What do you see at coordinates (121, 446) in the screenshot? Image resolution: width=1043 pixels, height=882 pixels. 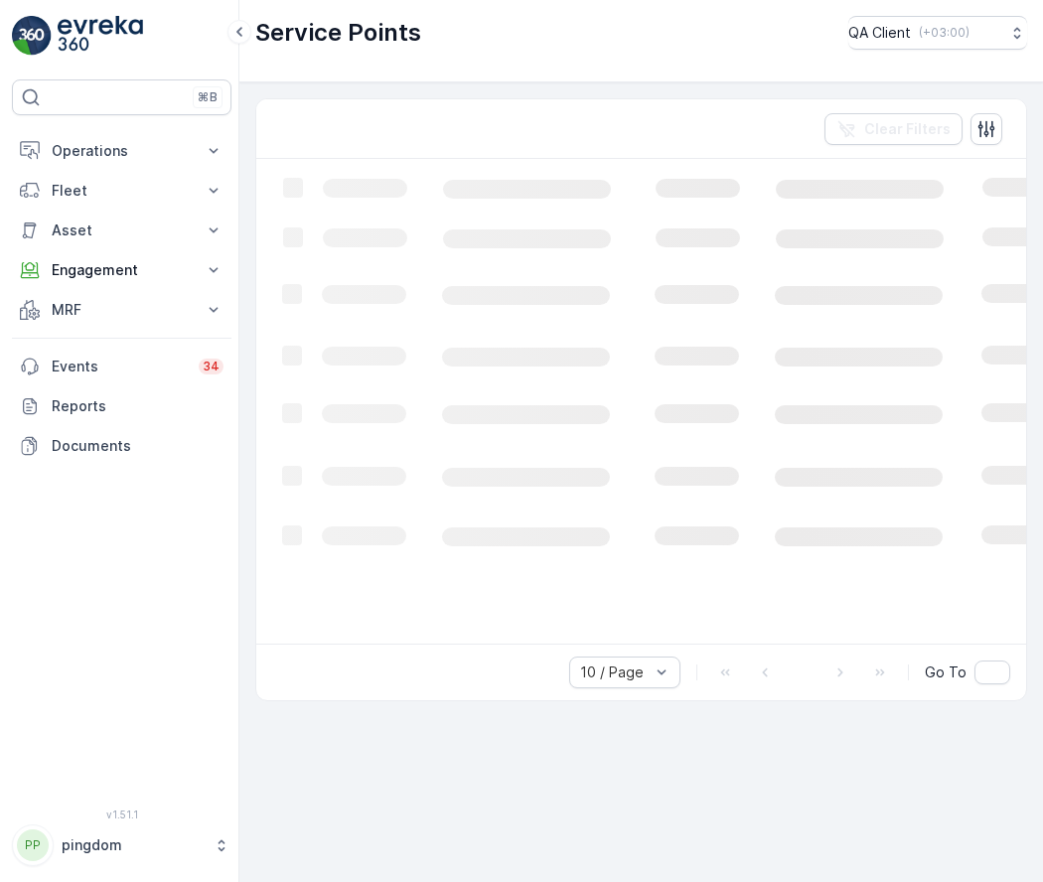 I see `a: Documents` at bounding box center [121, 446].